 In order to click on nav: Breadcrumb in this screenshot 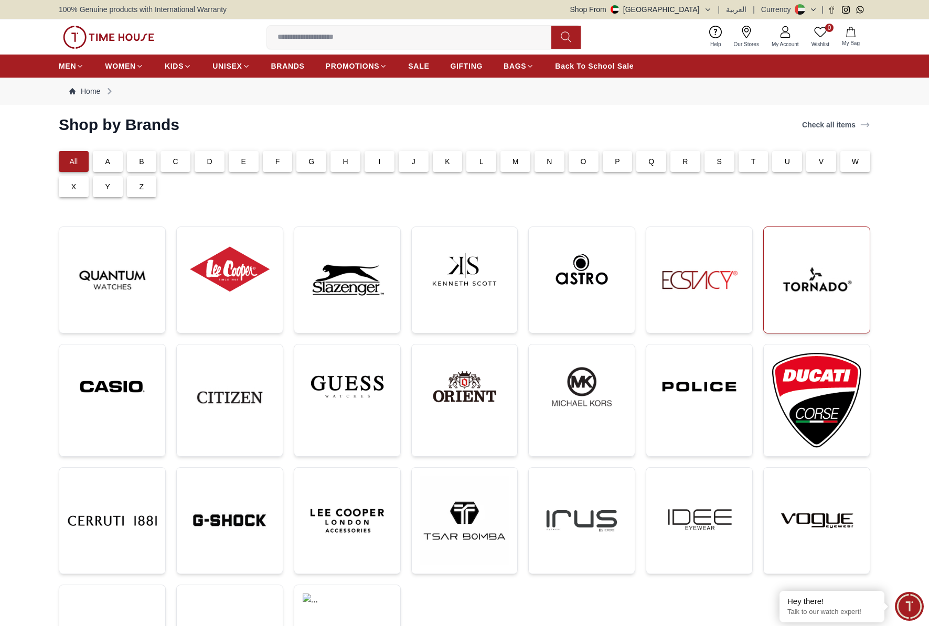, I will do `click(464, 91)`.